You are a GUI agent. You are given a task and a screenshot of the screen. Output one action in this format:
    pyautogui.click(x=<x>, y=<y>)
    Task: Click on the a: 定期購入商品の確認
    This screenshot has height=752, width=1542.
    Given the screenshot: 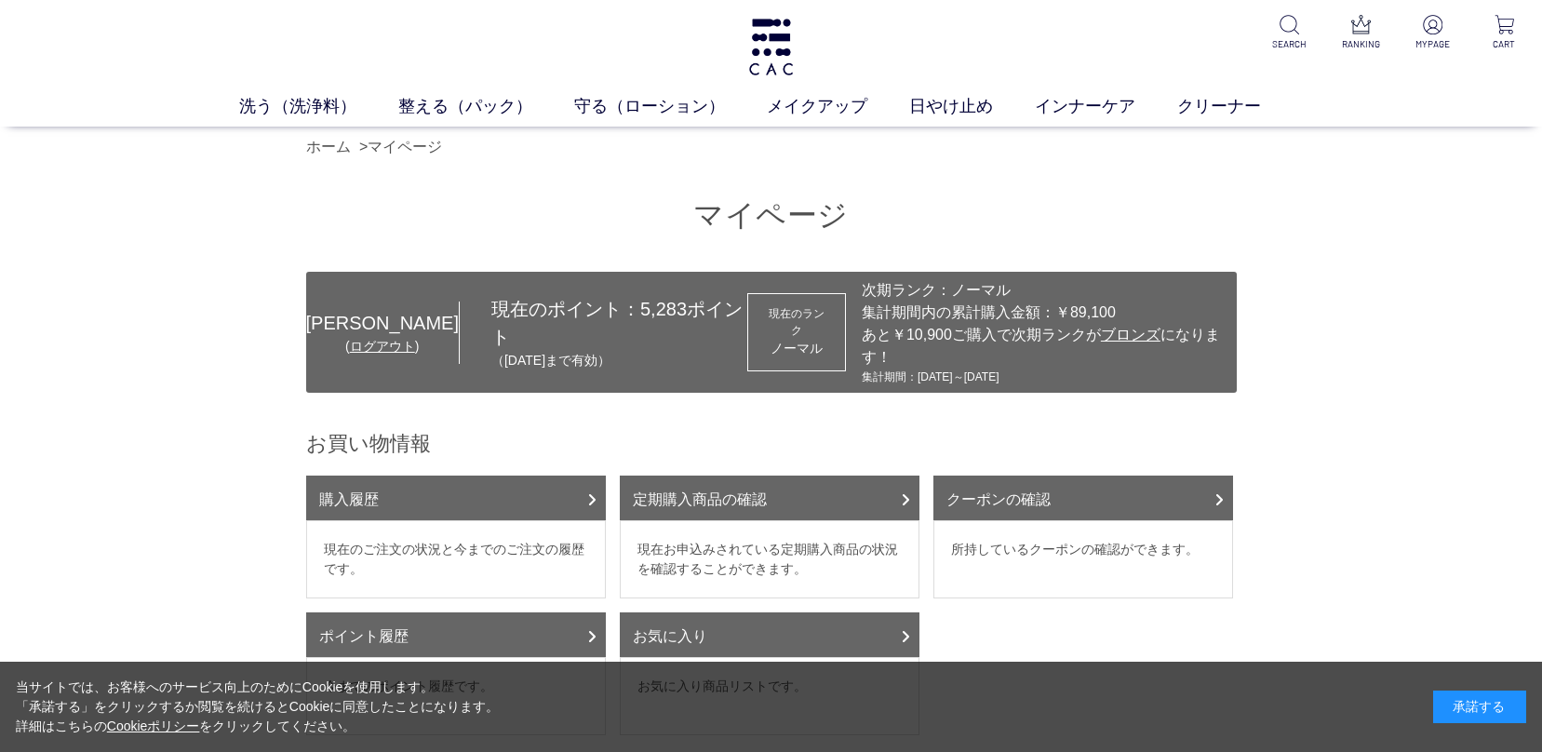 What is the action you would take?
    pyautogui.click(x=769, y=498)
    